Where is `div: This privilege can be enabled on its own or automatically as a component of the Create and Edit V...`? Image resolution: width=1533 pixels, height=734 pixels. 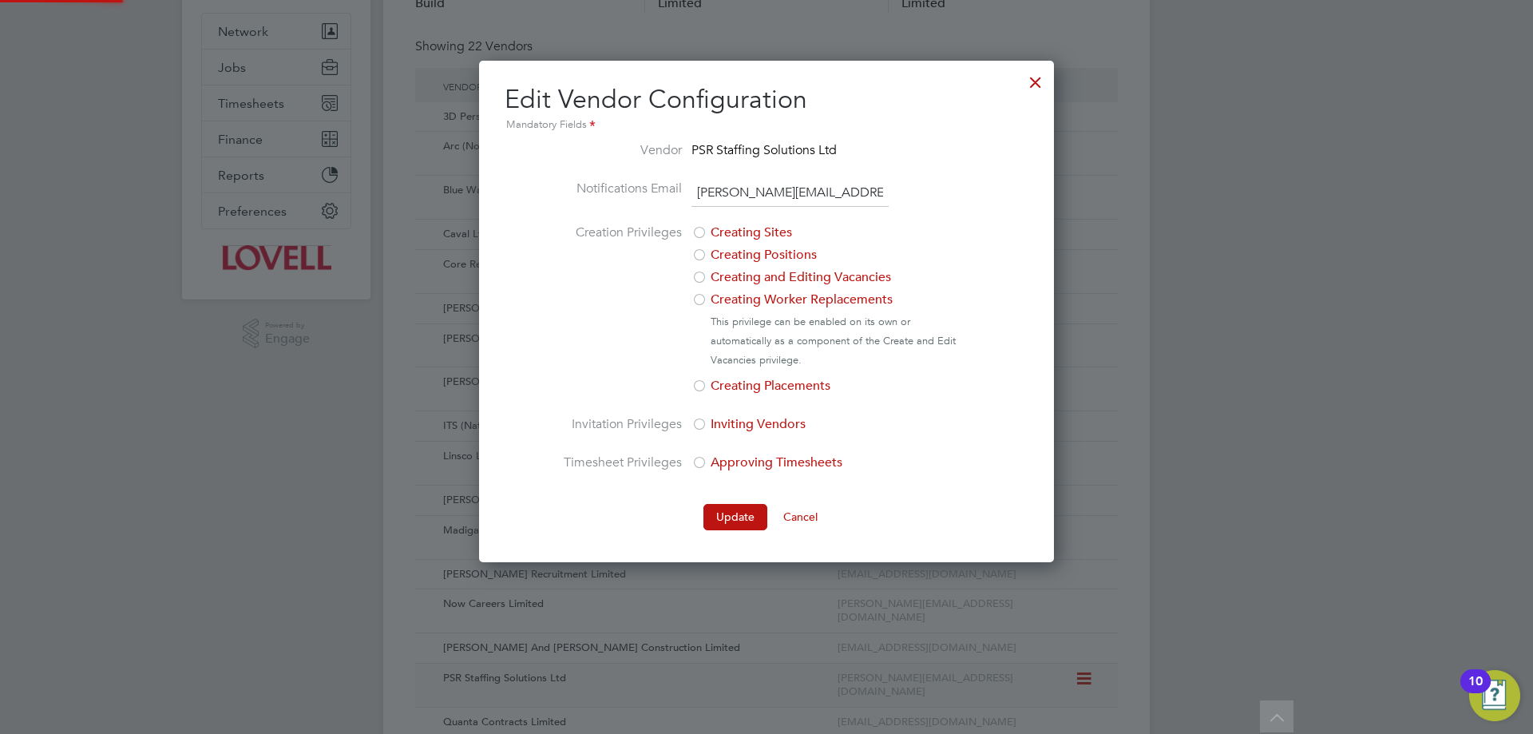
div: This privilege can be enabled on its own or automatically as a component of the Create and Edit V... is located at coordinates (841, 344).